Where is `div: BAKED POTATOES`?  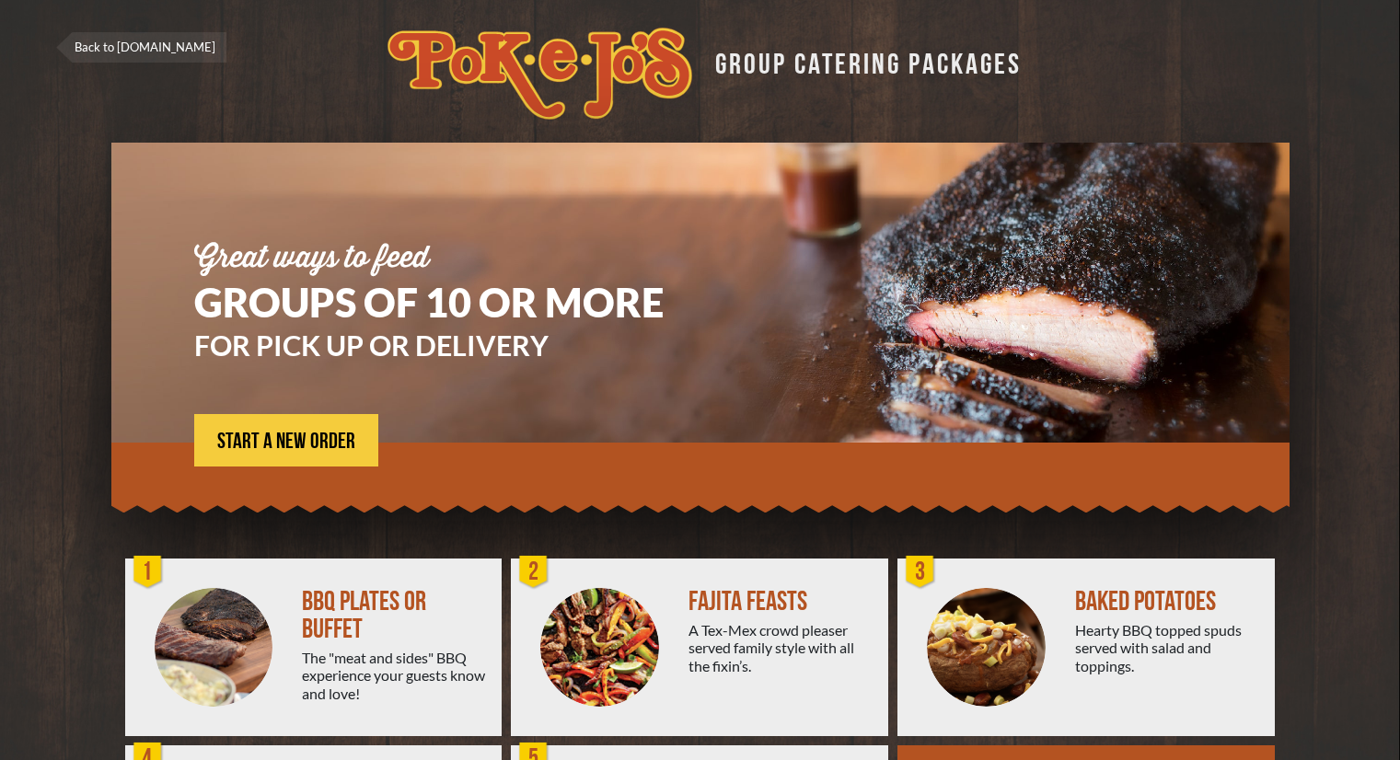 div: BAKED POTATOES is located at coordinates (1167, 602).